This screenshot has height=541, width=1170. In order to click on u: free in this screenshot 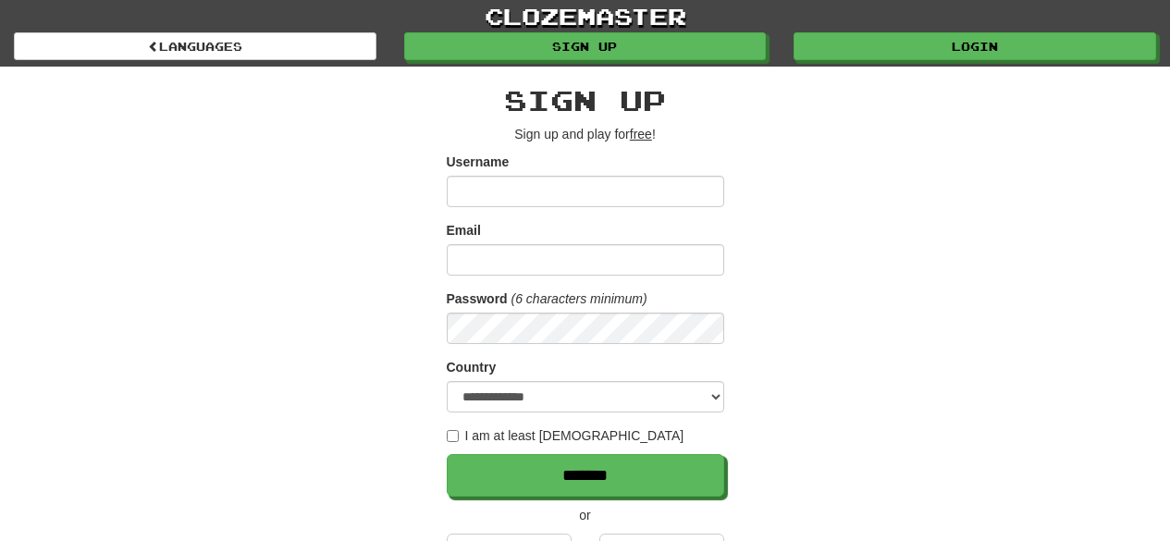, I will do `click(641, 134)`.